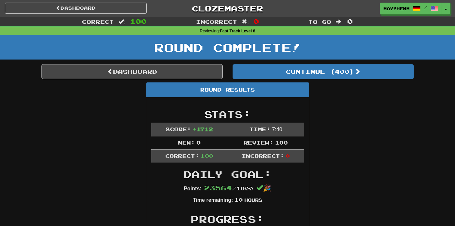  I want to click on span: Correct:, so click(182, 156).